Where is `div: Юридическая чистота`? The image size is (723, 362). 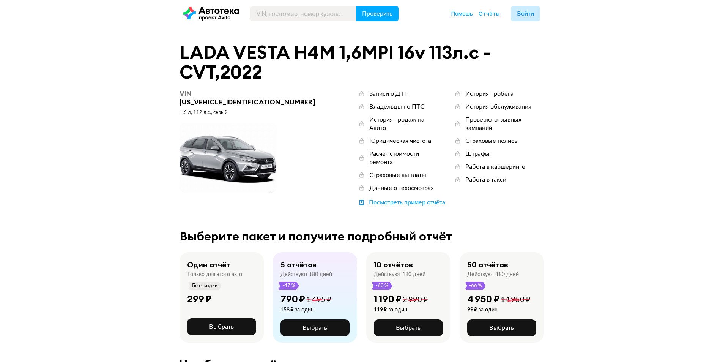 div: Юридическая чистота is located at coordinates (400, 141).